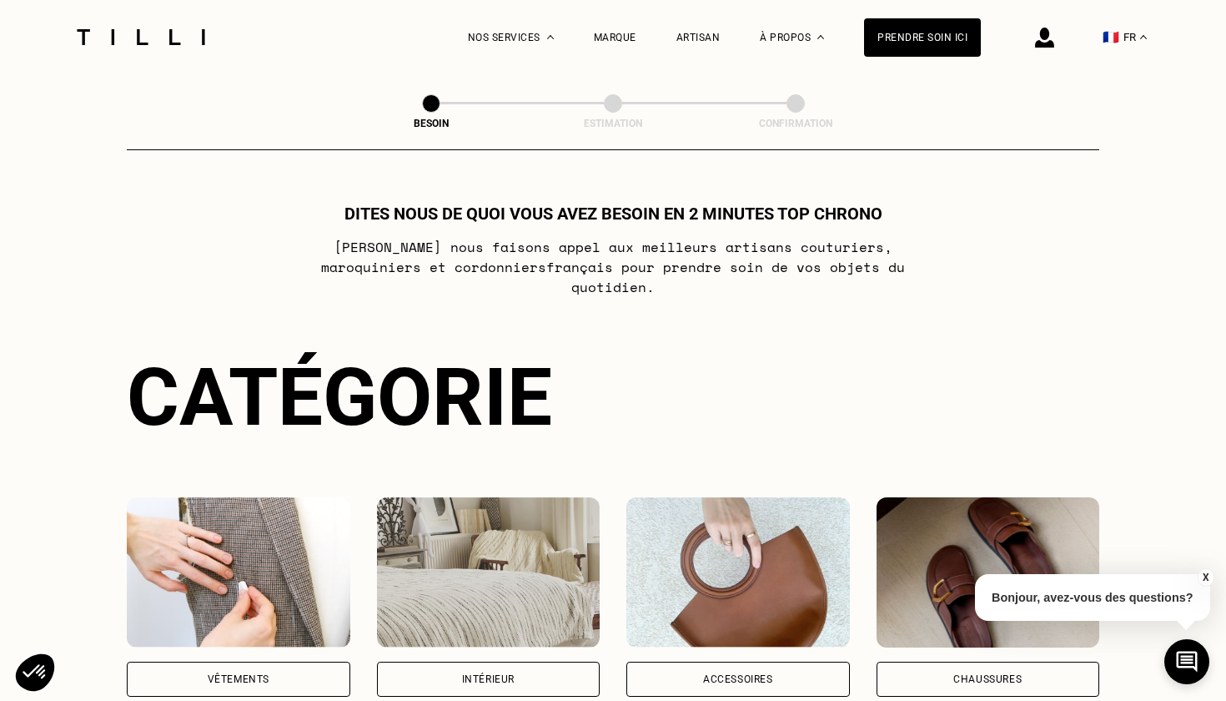 This screenshot has width=1226, height=701. What do you see at coordinates (698, 38) in the screenshot?
I see `a: Artisan` at bounding box center [698, 38].